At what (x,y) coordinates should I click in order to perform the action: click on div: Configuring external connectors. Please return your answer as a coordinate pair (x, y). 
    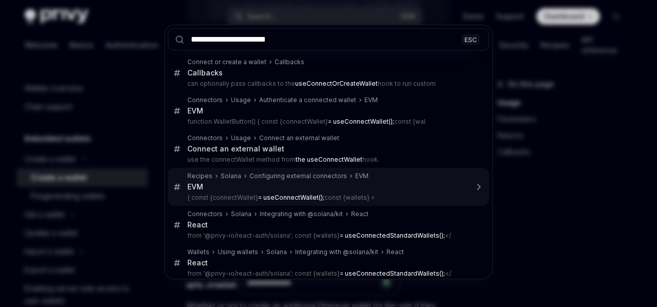
    Looking at the image, I should click on (298, 176).